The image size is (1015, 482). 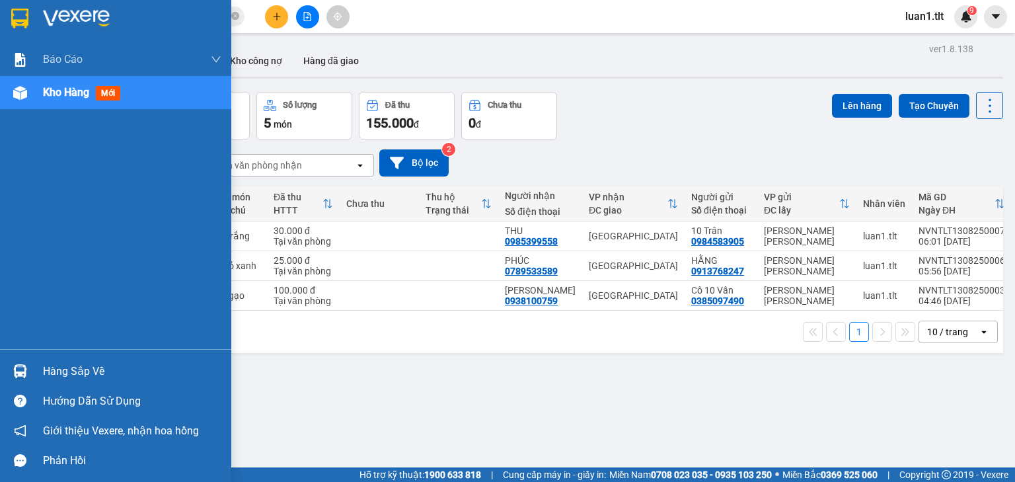 I want to click on span: mới, so click(x=108, y=93).